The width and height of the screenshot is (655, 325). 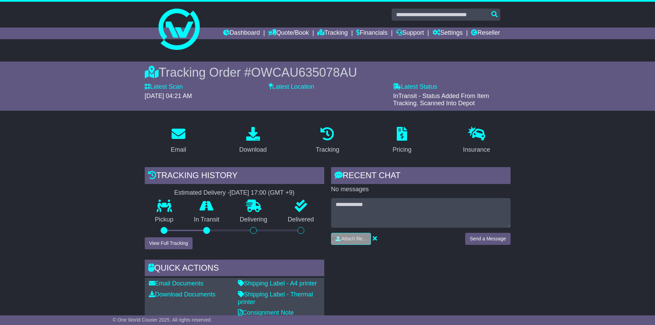 I want to click on div: Download, so click(x=253, y=150).